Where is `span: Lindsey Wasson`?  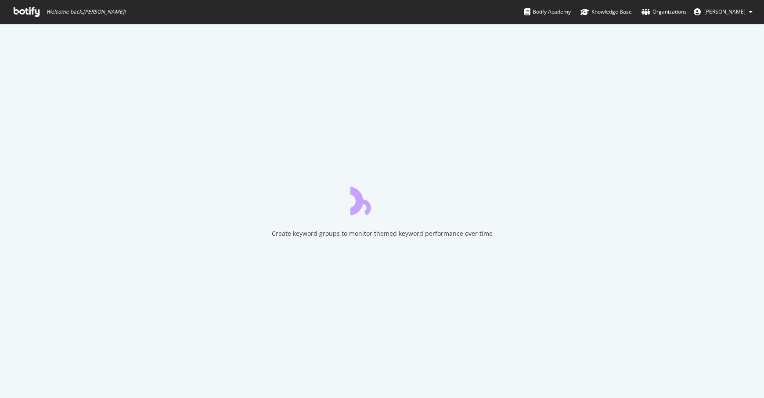 span: Lindsey Wasson is located at coordinates (725, 11).